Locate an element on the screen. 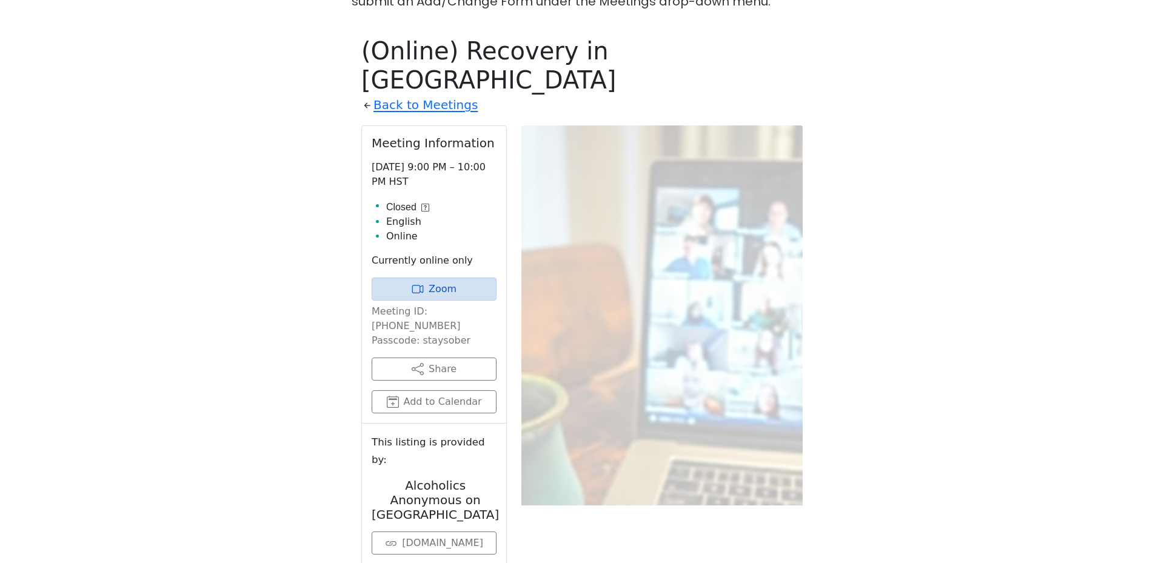 This screenshot has height=563, width=1164. a: Zoom is located at coordinates (434, 289).